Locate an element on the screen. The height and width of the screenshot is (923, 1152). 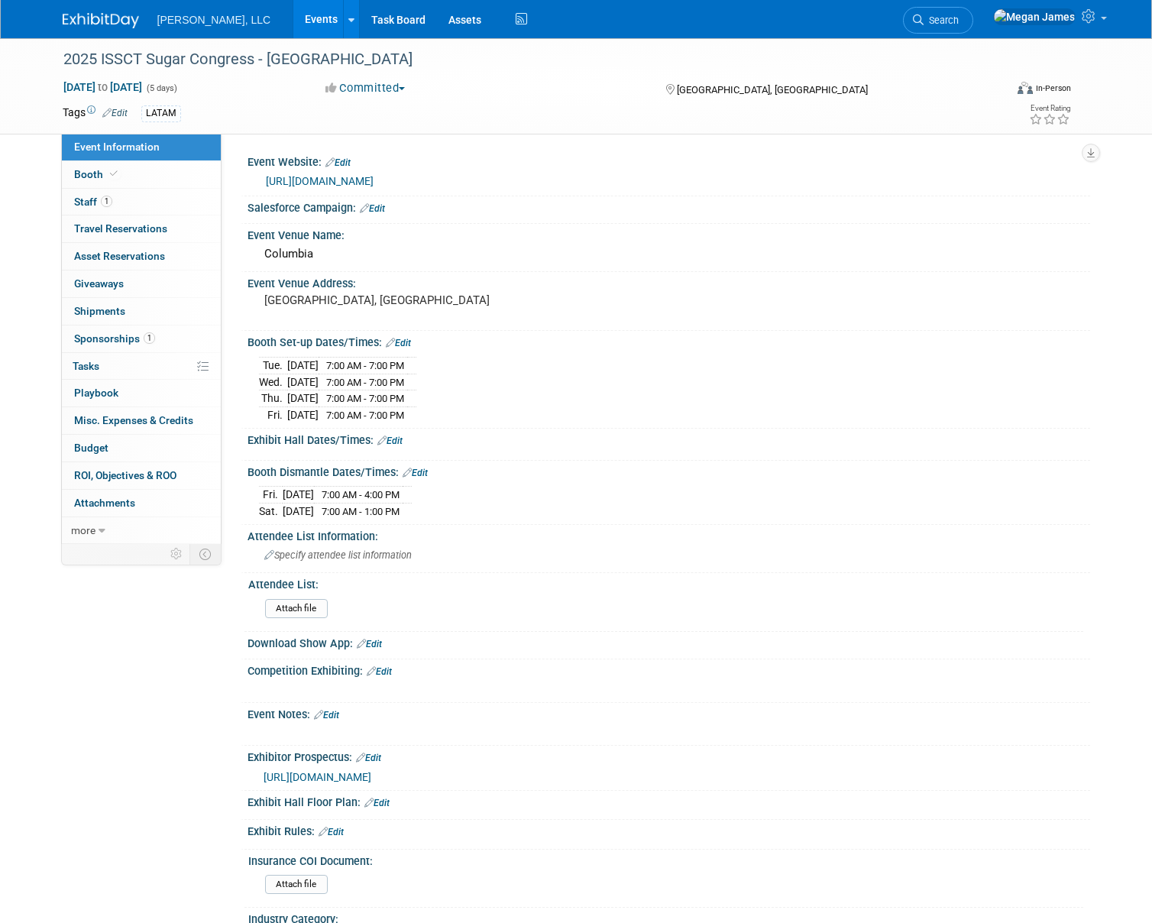
div: Download Show App: is located at coordinates (669, 642).